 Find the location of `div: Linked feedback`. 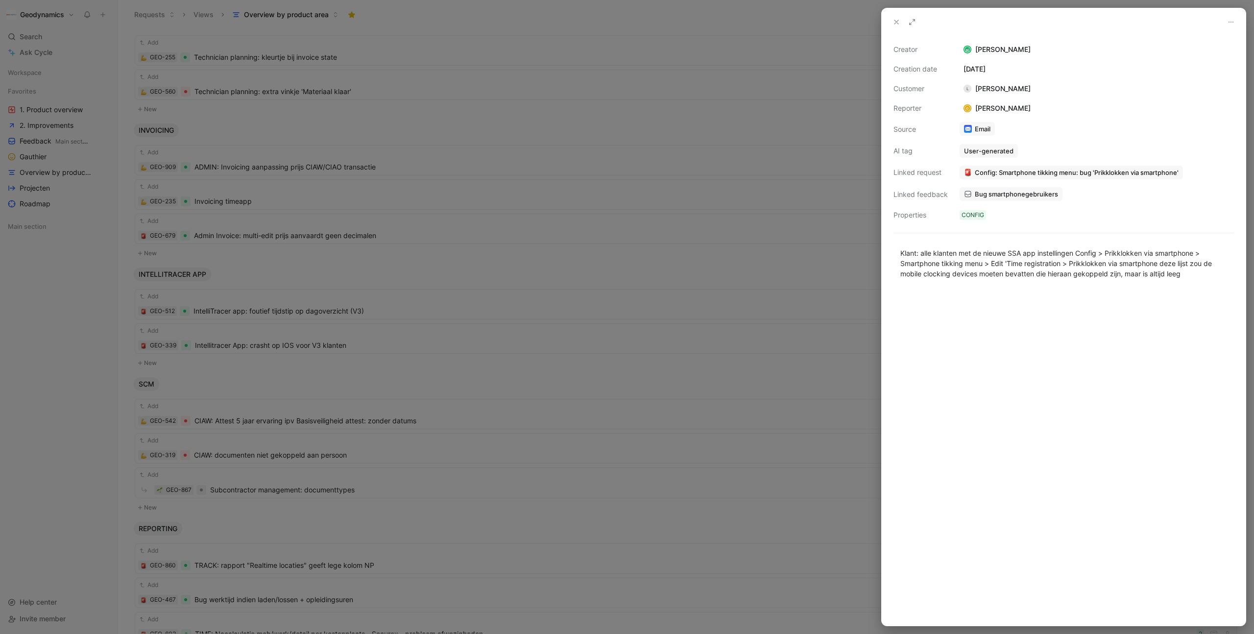

div: Linked feedback is located at coordinates (921, 195).